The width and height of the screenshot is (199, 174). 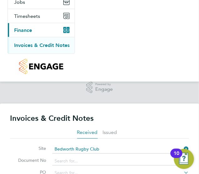 What do you see at coordinates (41, 30) in the screenshot?
I see `button: Finance` at bounding box center [41, 30].